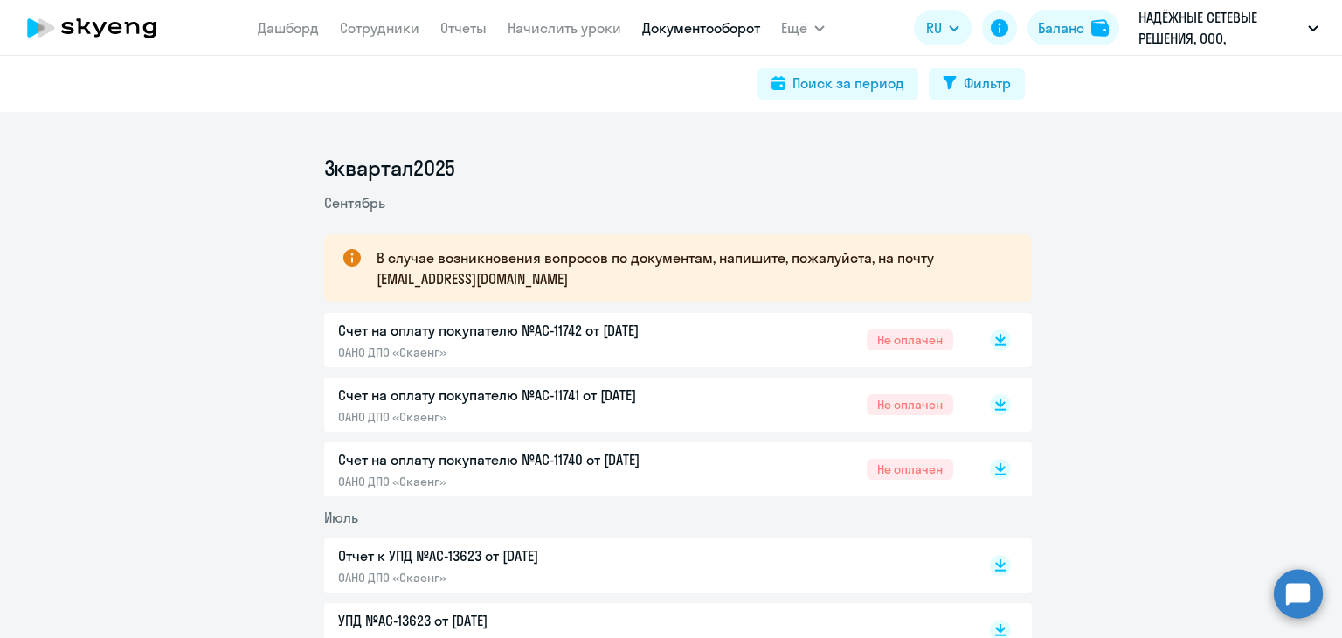 Image resolution: width=1342 pixels, height=638 pixels. What do you see at coordinates (943, 28) in the screenshot?
I see `button: RU` at bounding box center [943, 28].